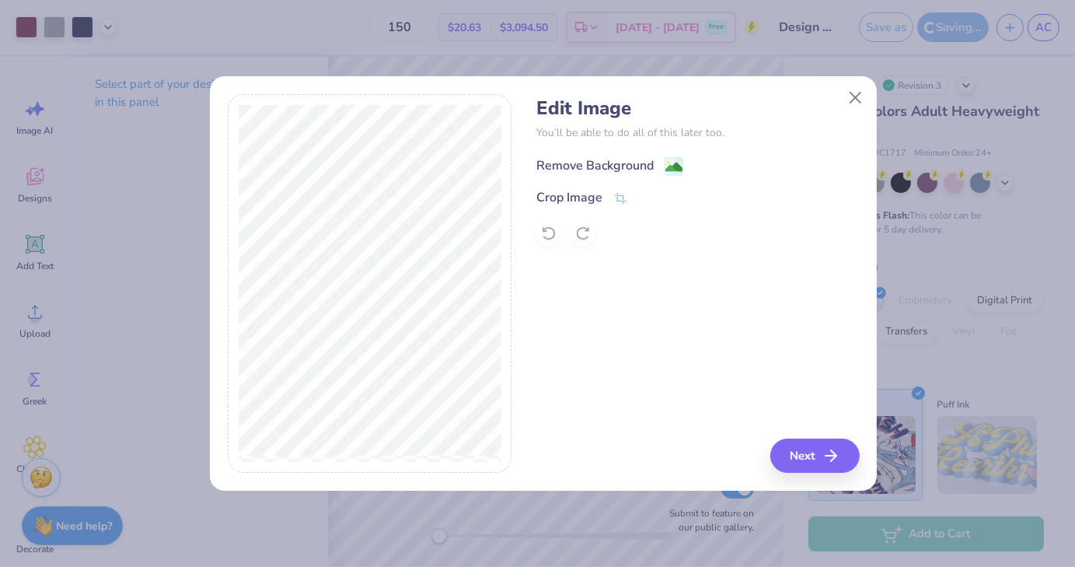 The height and width of the screenshot is (567, 1075). Describe the element at coordinates (697, 108) in the screenshot. I see `h4: Edit Image` at that location.